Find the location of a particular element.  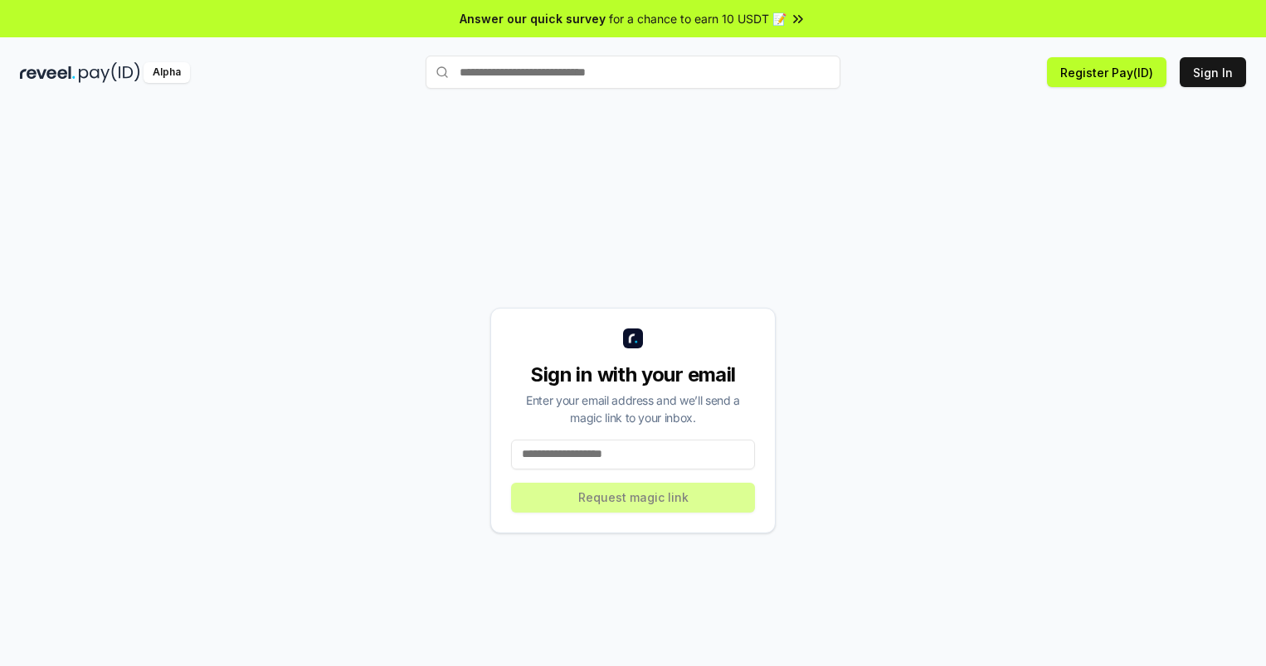

span: Answer our quick survey is located at coordinates (532, 18).